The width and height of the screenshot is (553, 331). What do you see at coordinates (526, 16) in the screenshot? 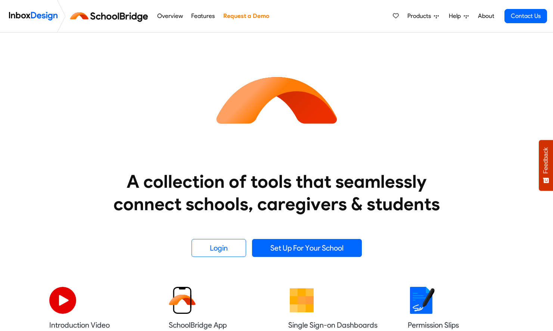
I see `a: Contact Us` at bounding box center [526, 16].